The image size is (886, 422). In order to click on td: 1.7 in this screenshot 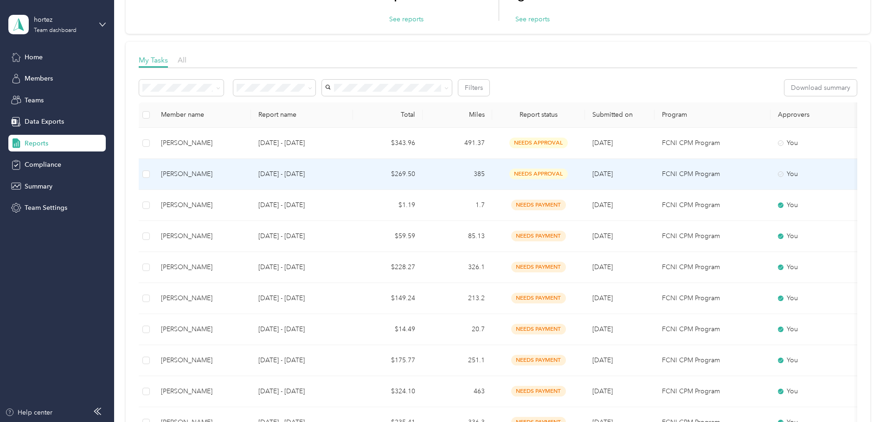, I will do `click(457, 205)`.